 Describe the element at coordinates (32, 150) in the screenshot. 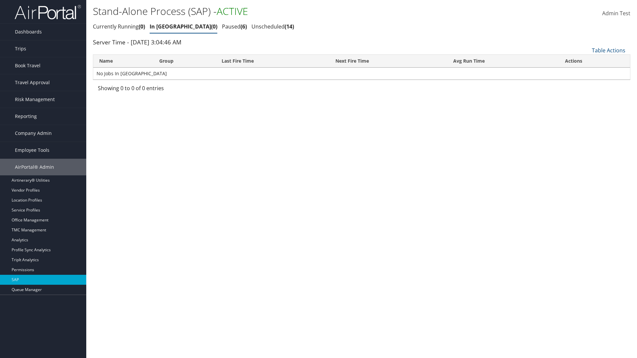

I see `span: Employee Tools` at that location.